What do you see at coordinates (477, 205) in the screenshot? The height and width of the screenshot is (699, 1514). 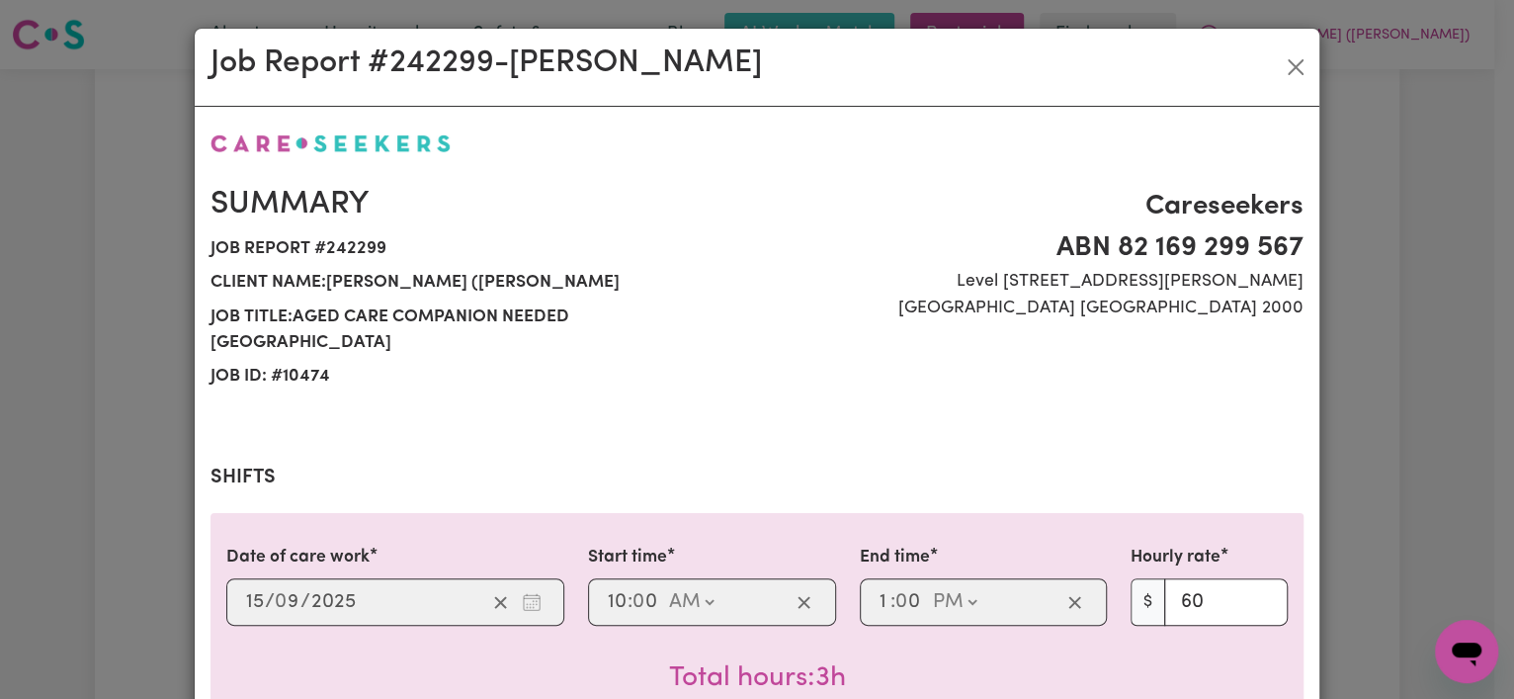 I see `h2: Summary` at bounding box center [477, 205].